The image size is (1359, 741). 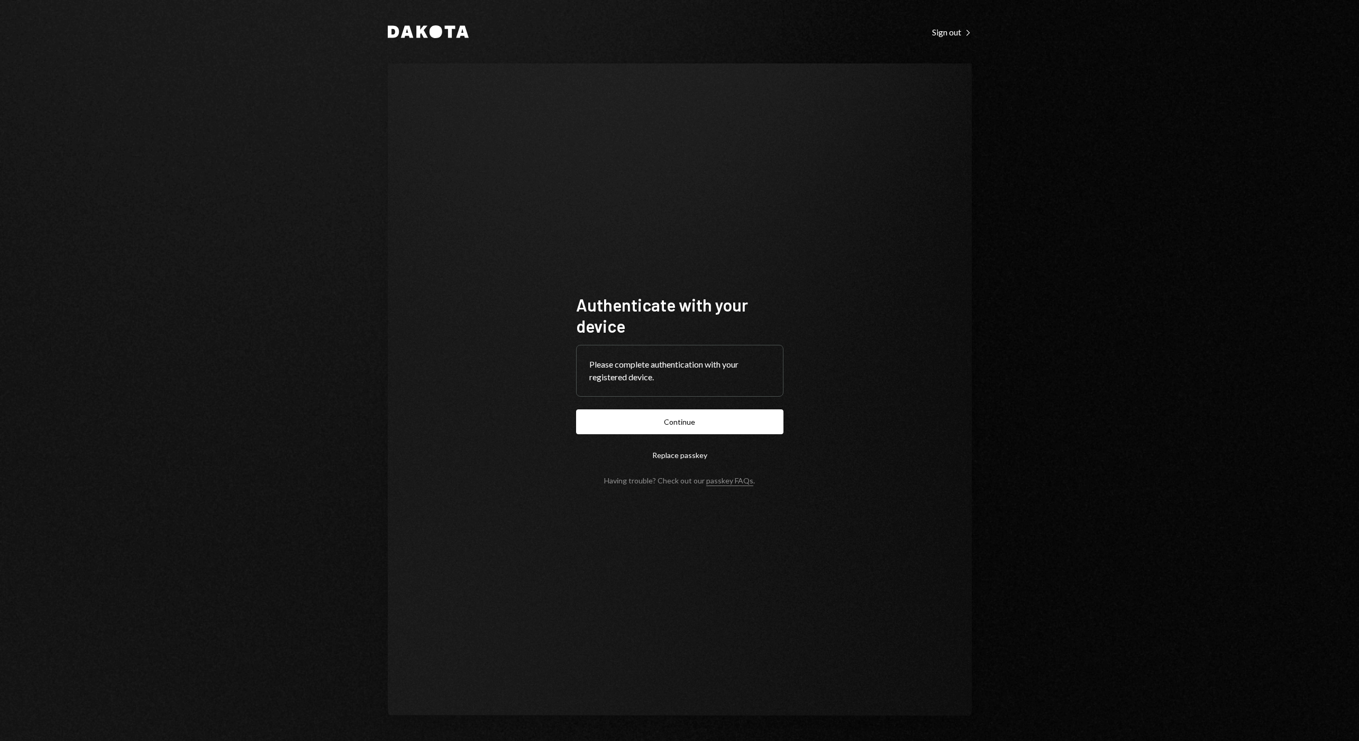 What do you see at coordinates (680, 455) in the screenshot?
I see `button: Replace passkey` at bounding box center [680, 455].